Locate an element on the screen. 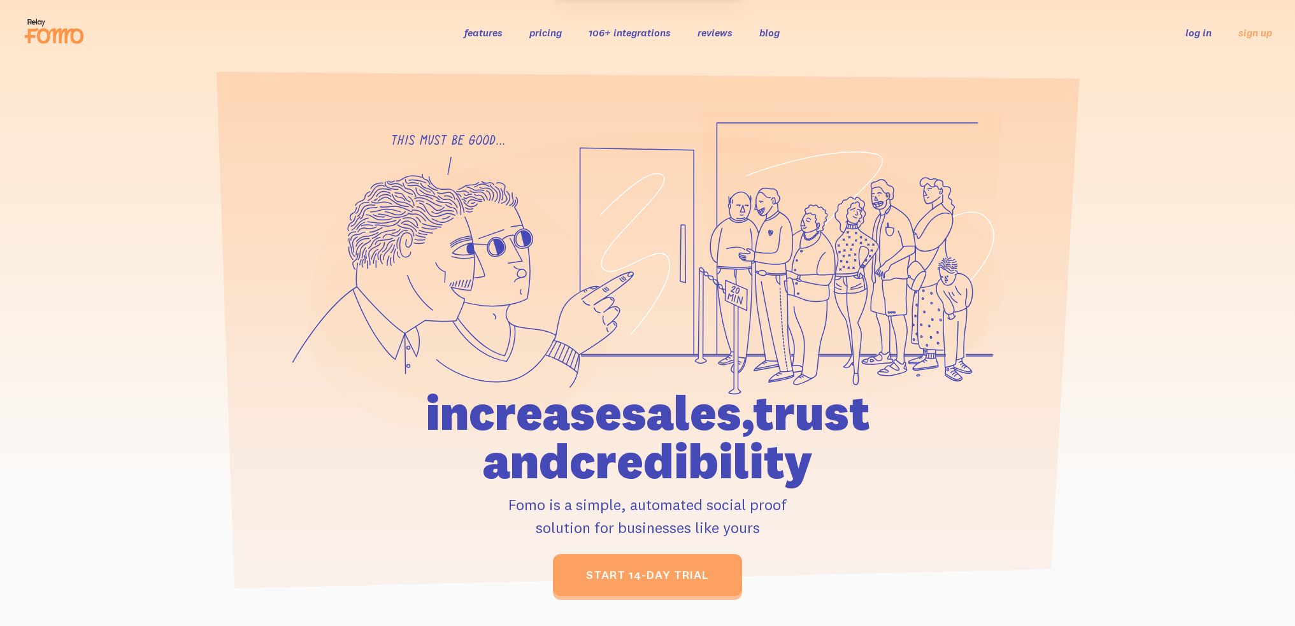  a: pricing is located at coordinates (545, 32).